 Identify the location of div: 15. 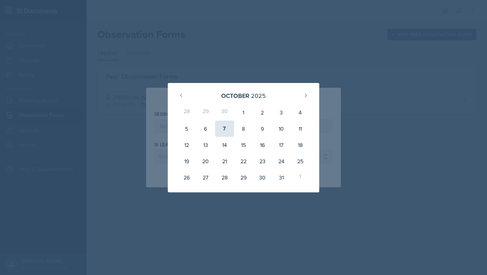
(244, 145).